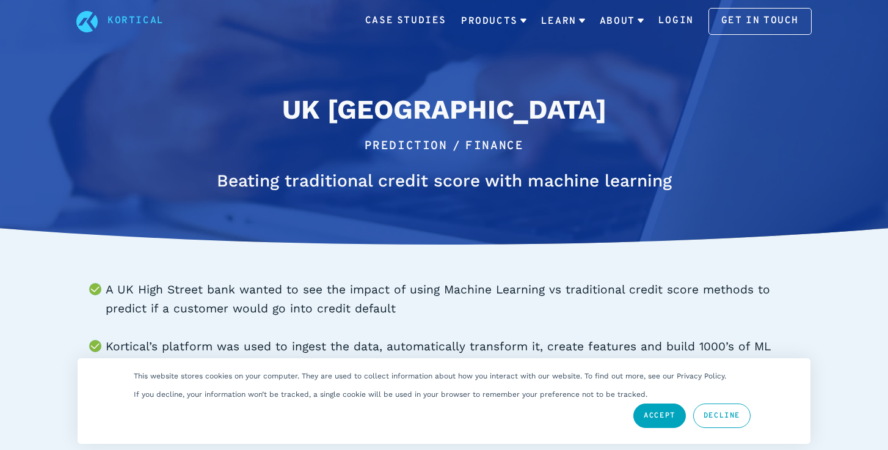 This screenshot has width=888, height=450. What do you see at coordinates (406, 146) in the screenshot?
I see `li: Prediction` at bounding box center [406, 146].